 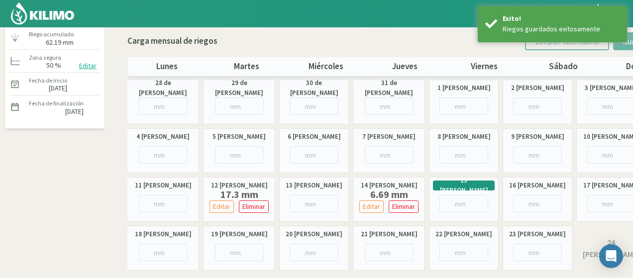 I want to click on label: 62.19 mm, so click(x=60, y=42).